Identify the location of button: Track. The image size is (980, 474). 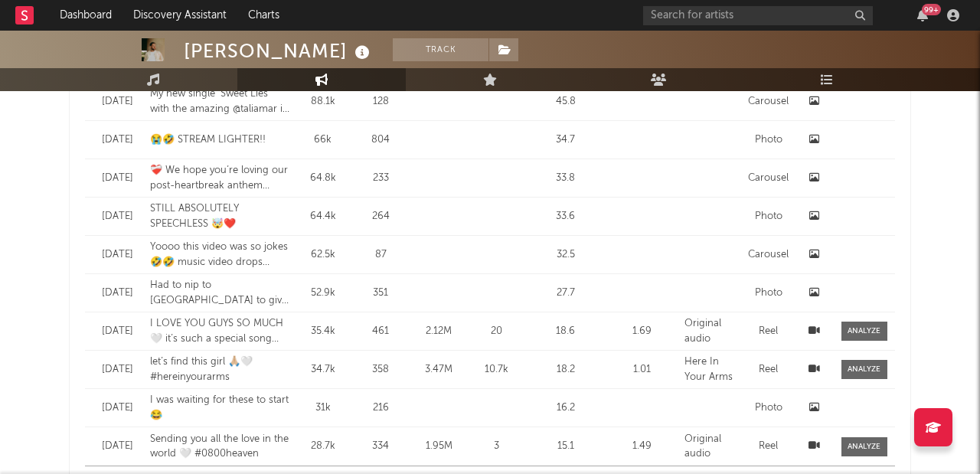
(440, 50).